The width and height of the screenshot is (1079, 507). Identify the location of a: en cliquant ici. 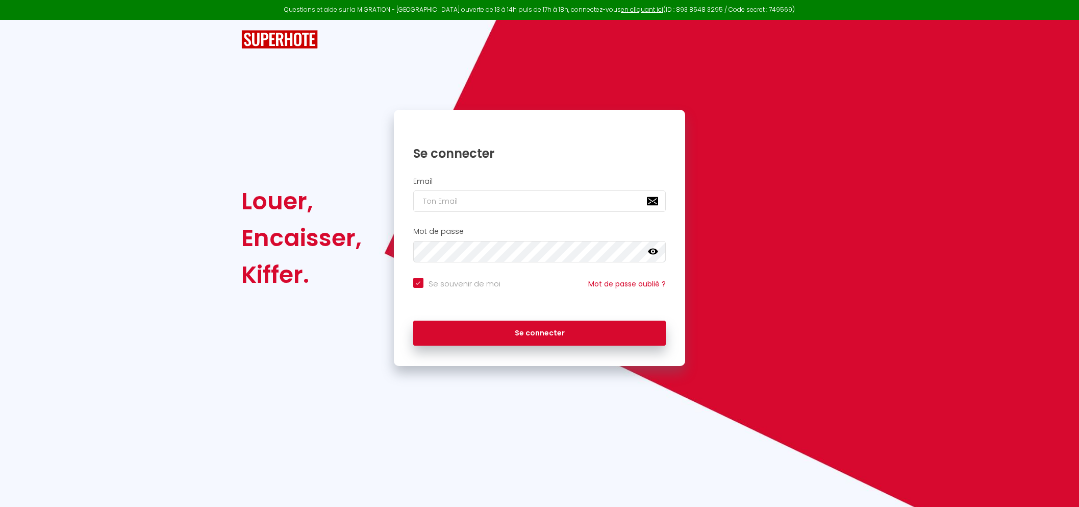
(642, 9).